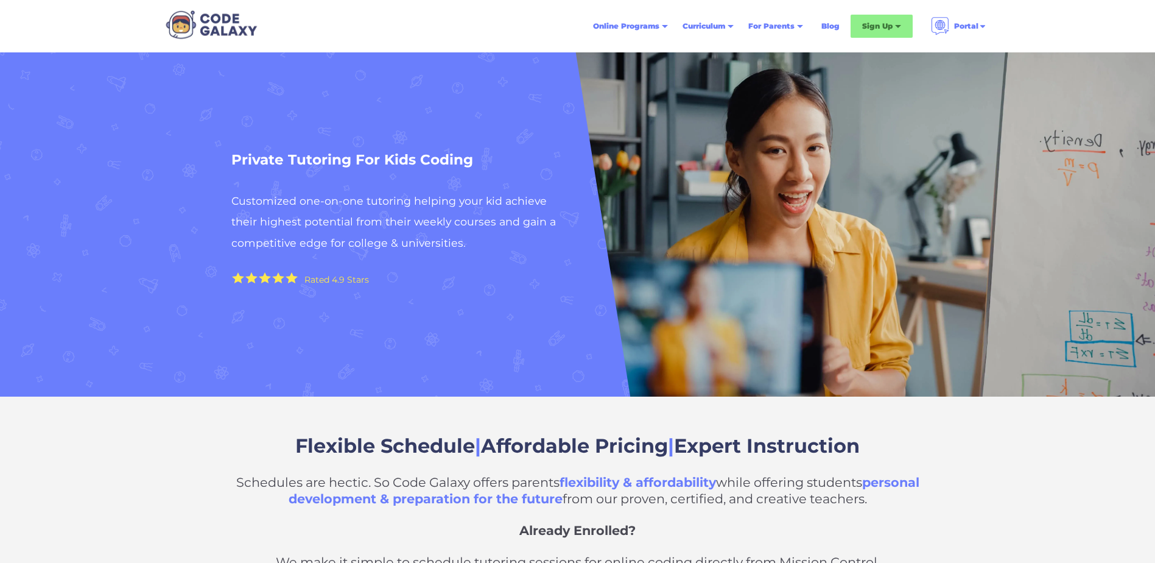 The height and width of the screenshot is (563, 1155). Describe the element at coordinates (766, 445) in the screenshot. I see `span: Expert Instruction` at that location.